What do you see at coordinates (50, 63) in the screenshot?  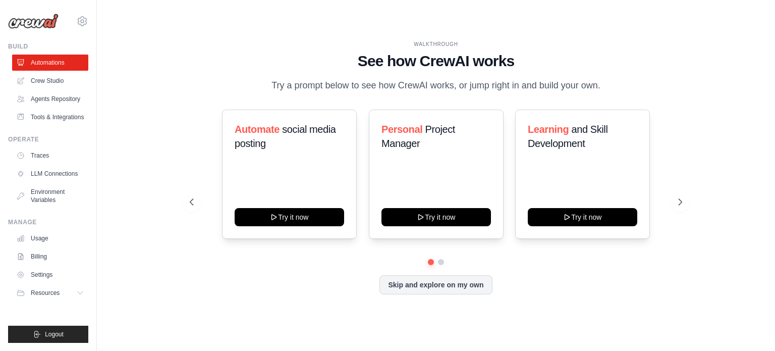 I see `a: Automations` at bounding box center [50, 63].